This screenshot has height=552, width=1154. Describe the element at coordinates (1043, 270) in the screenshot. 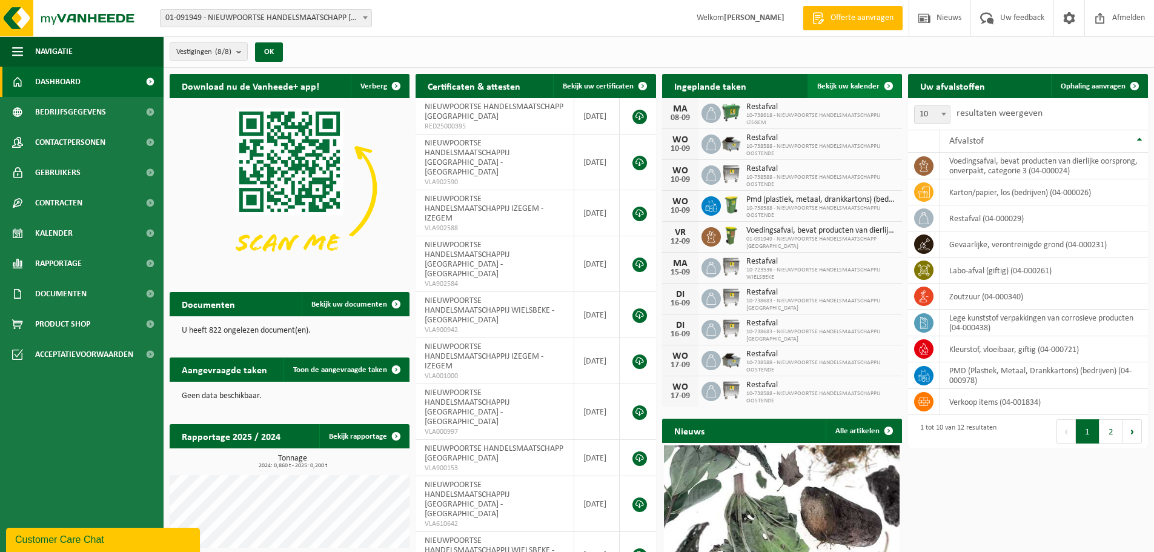

I see `td: labo-afval (giftig) (04-000261)` at that location.